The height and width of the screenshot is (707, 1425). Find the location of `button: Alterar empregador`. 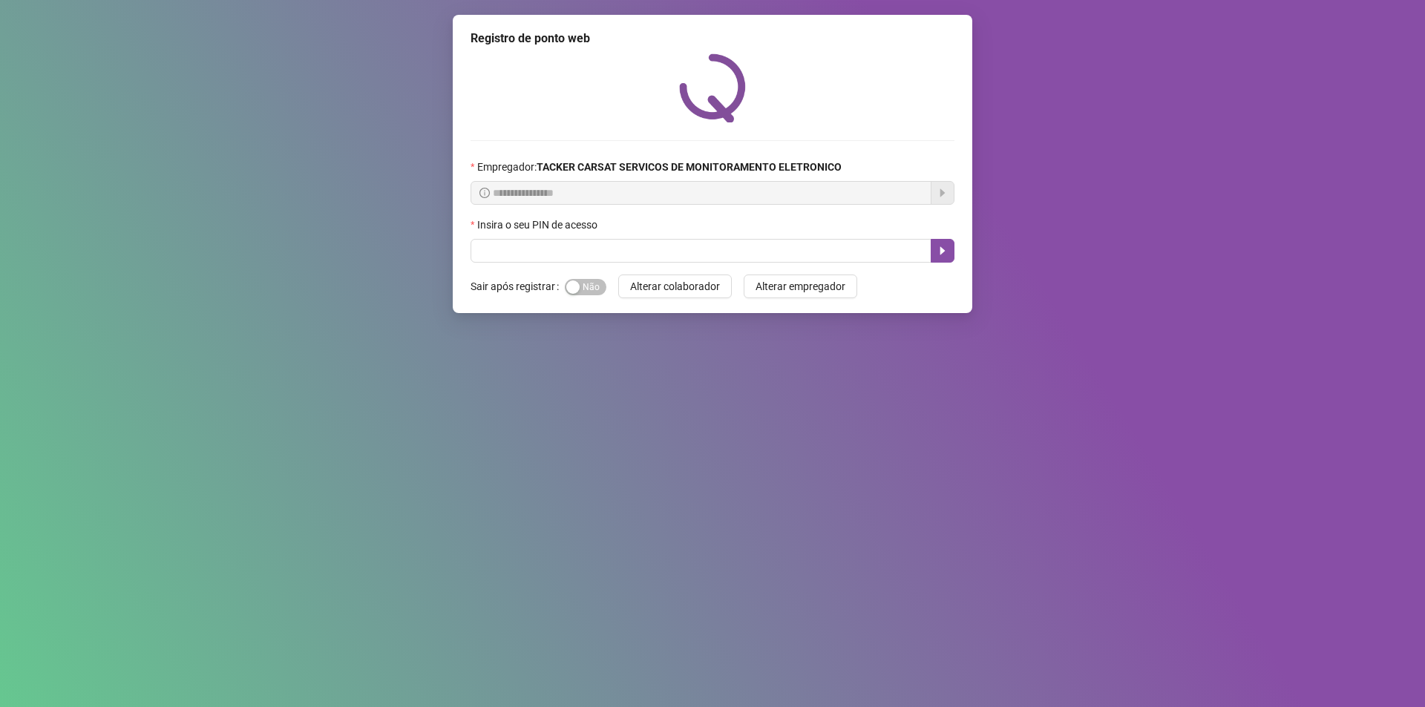

button: Alterar empregador is located at coordinates (800, 287).